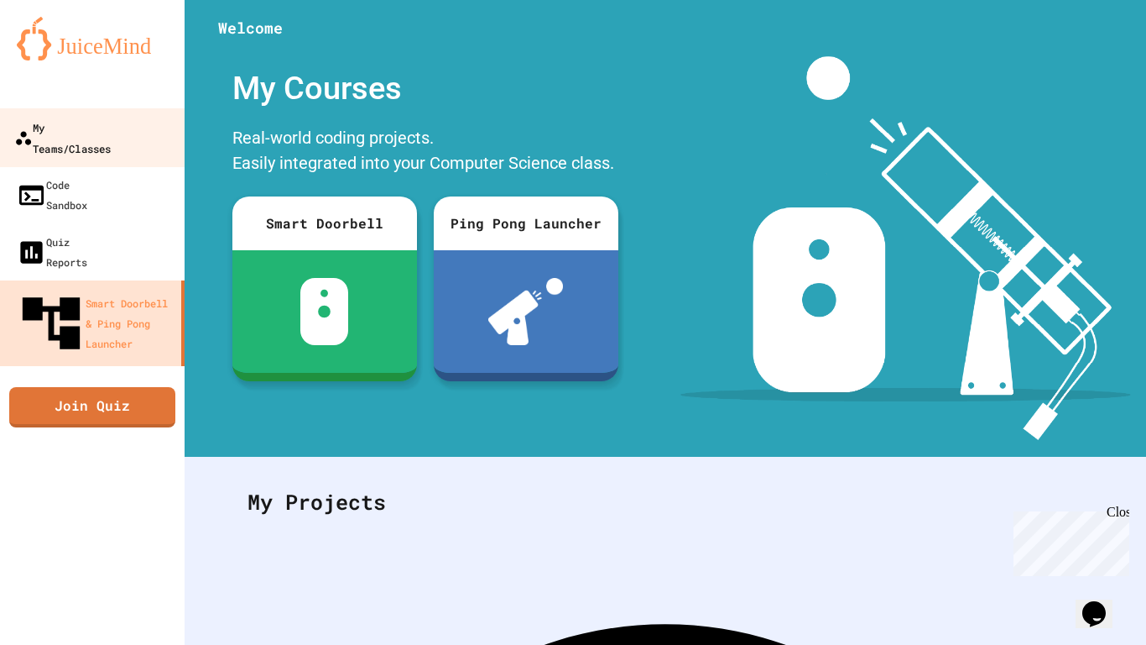  What do you see at coordinates (425, 152) in the screenshot?
I see `div: Real-world coding projects. Easily integrated into your Computer Science class.` at bounding box center [425, 152].